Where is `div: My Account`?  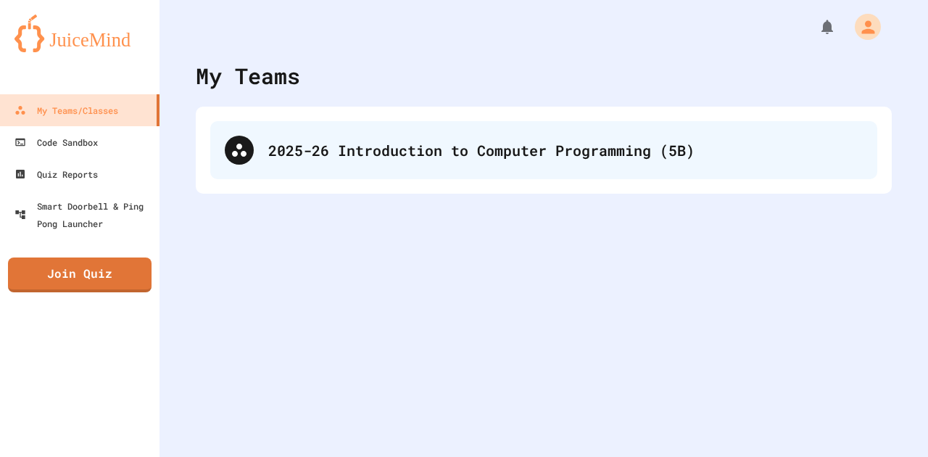 div: My Account is located at coordinates (862, 27).